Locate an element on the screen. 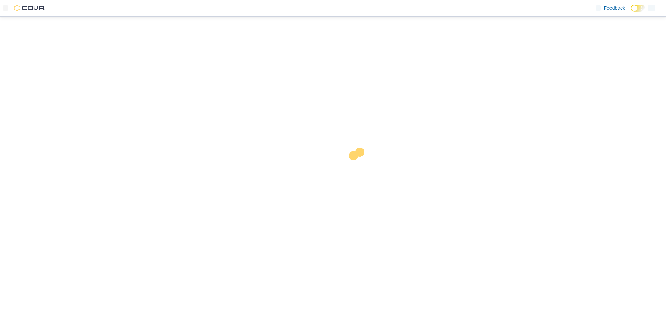 The width and height of the screenshot is (666, 331). input: Dark Mode is located at coordinates (638, 8).